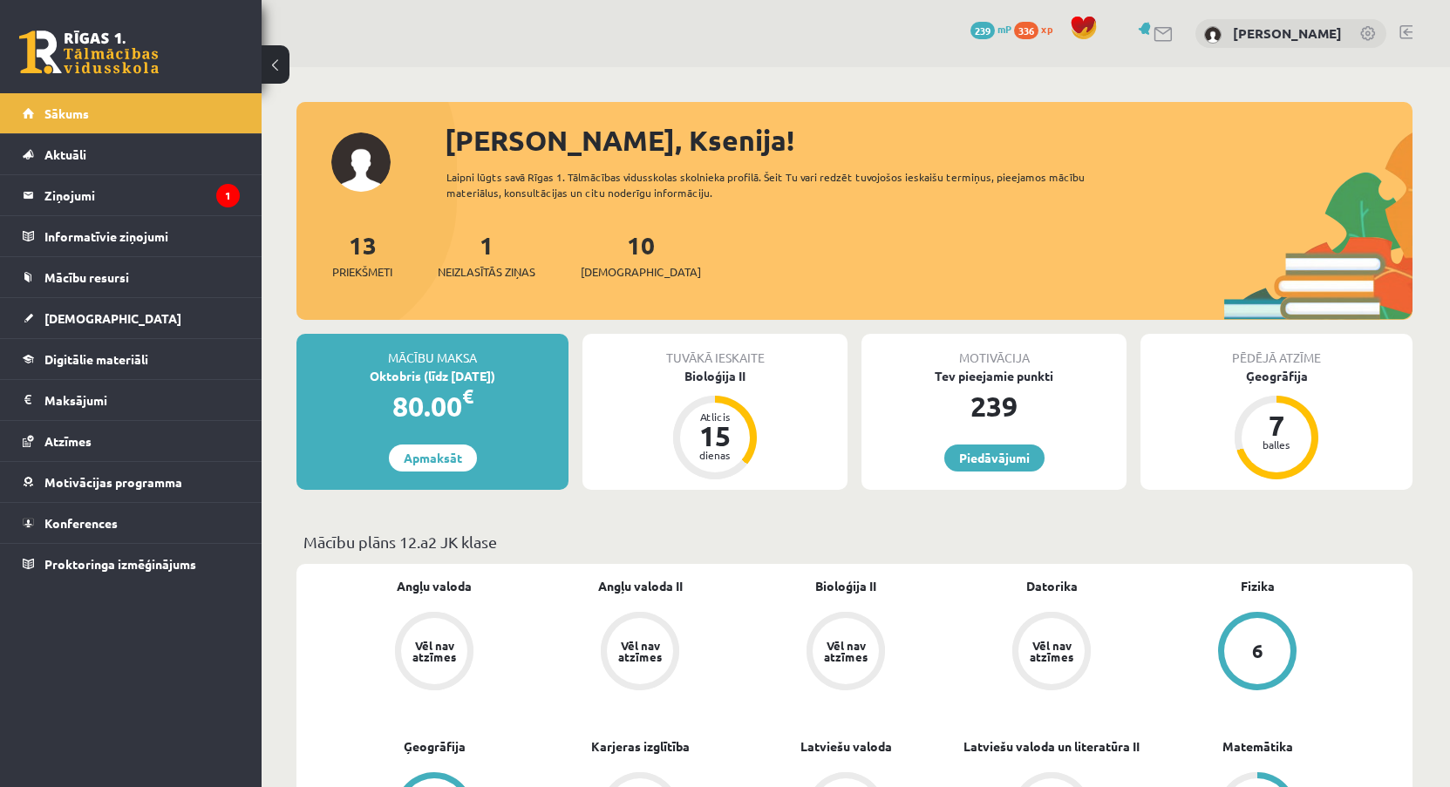  What do you see at coordinates (1276, 445) in the screenshot?
I see `div: balles` at bounding box center [1276, 445].